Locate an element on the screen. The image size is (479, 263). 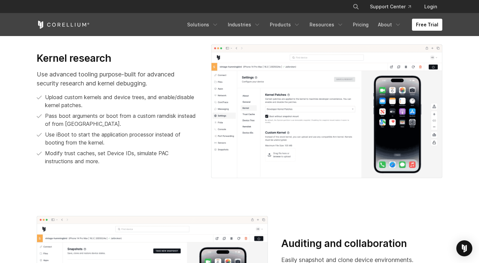
a: Login is located at coordinates (431, 7).